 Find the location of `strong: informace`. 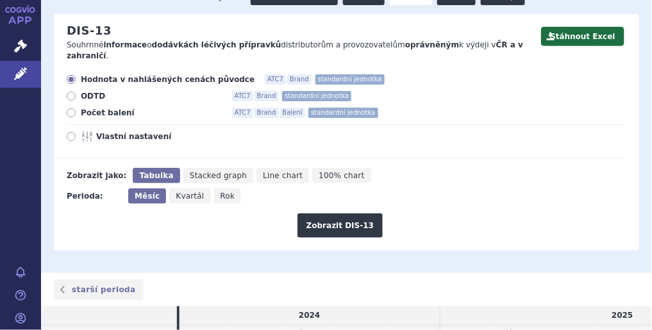

strong: informace is located at coordinates (126, 45).